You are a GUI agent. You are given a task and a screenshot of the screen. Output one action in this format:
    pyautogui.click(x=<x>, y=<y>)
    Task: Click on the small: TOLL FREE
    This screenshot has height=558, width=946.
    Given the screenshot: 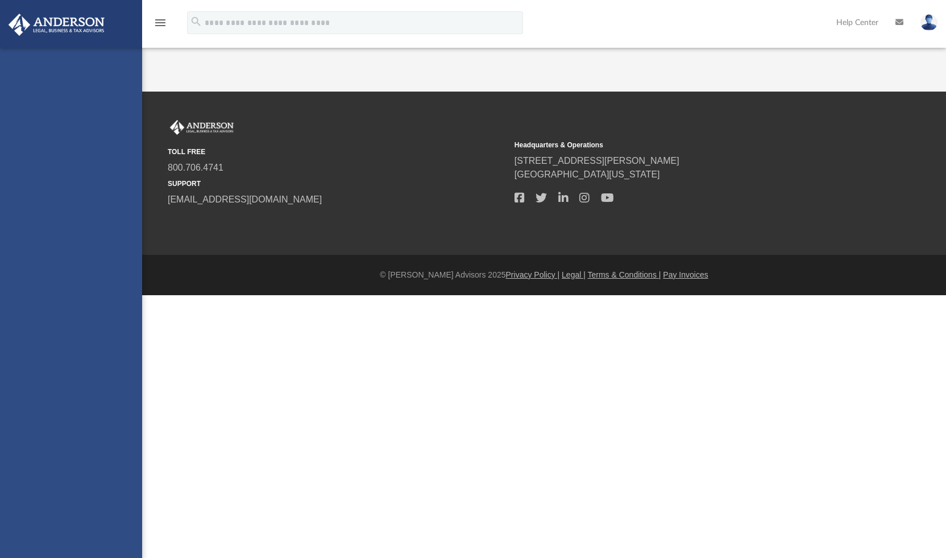 What is the action you would take?
    pyautogui.click(x=337, y=152)
    